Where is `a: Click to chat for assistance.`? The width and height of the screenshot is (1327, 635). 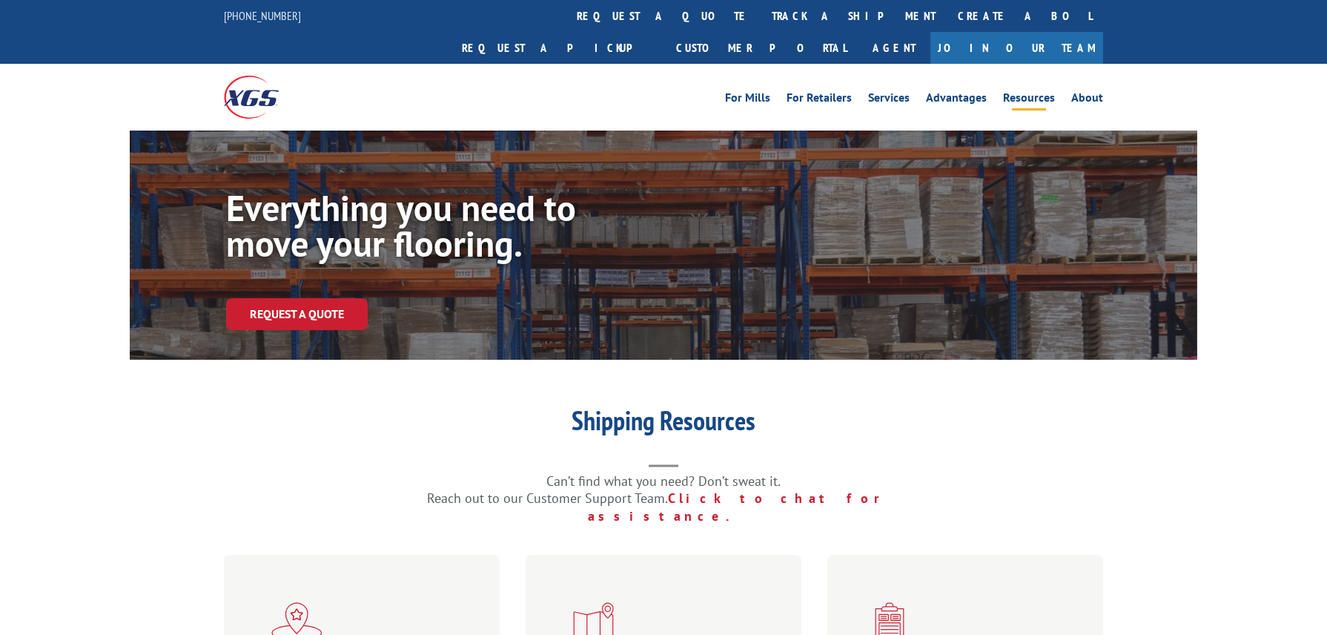 a: Click to chat for assistance. is located at coordinates (744, 506).